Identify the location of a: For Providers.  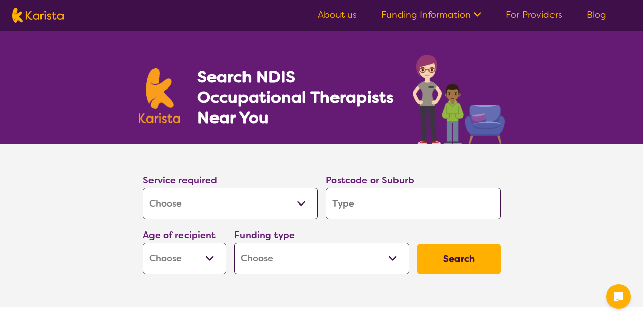
(534, 15).